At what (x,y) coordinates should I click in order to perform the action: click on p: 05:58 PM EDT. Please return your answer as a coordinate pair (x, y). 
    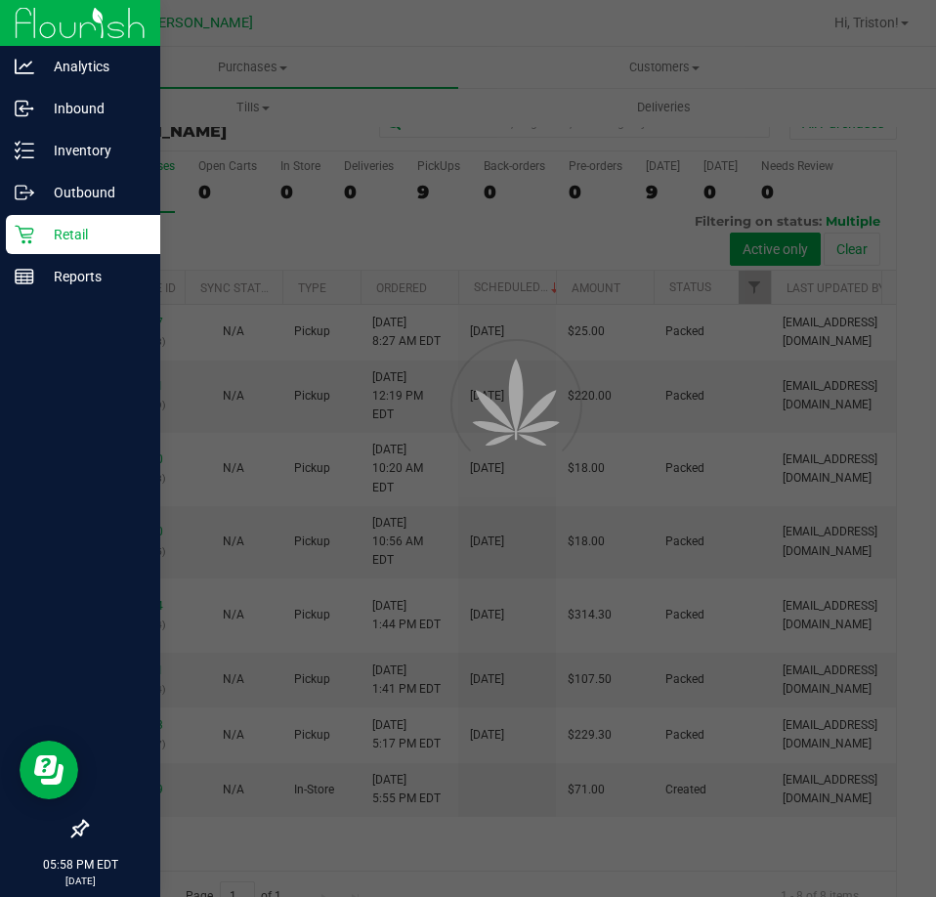
    Looking at the image, I should click on (80, 865).